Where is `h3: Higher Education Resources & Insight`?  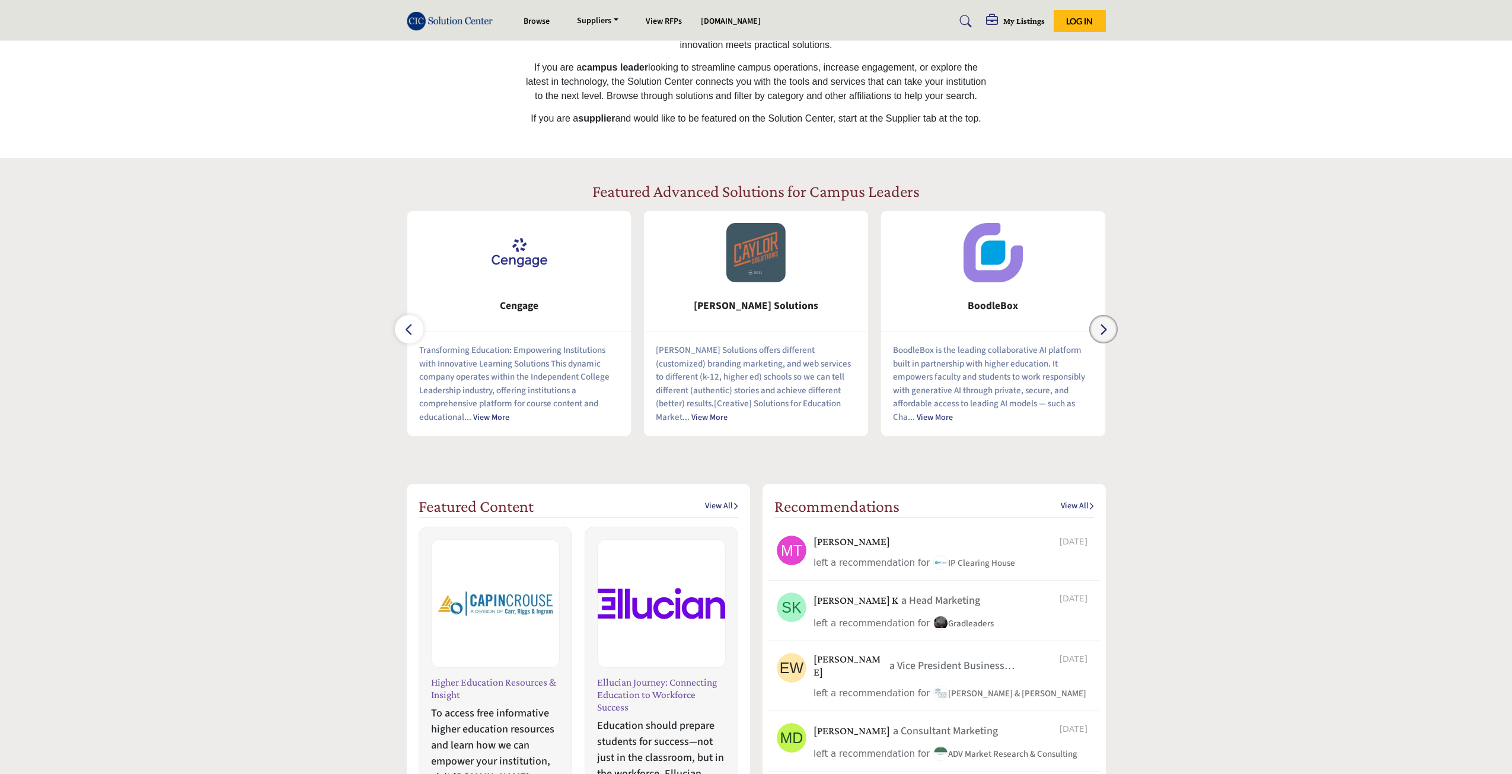 h3: Higher Education Resources & Insight is located at coordinates (495, 688).